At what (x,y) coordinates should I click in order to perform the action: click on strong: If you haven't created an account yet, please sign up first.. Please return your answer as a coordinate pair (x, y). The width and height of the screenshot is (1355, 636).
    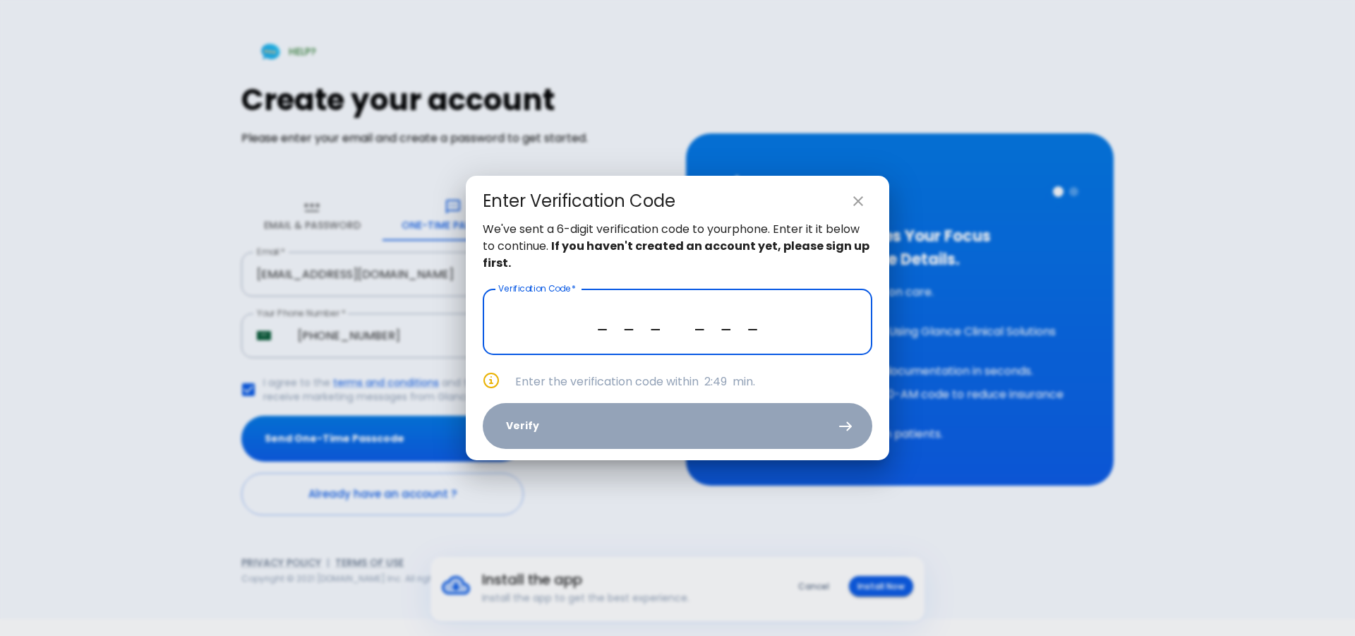
    Looking at the image, I should click on (676, 254).